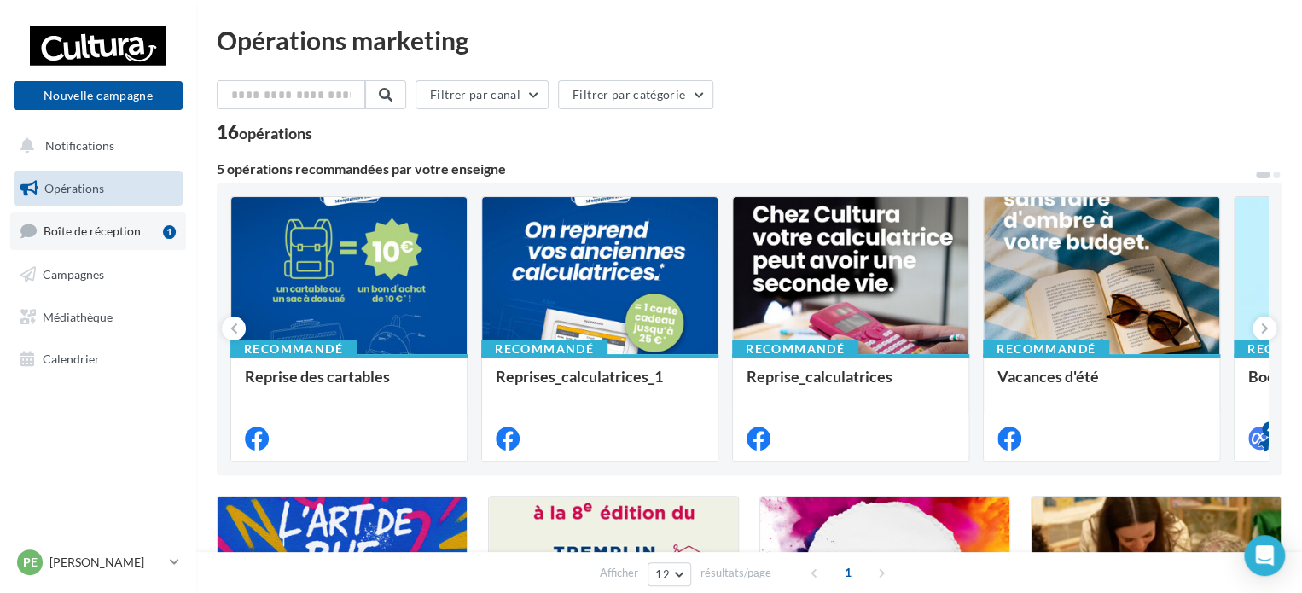  I want to click on a: Opérations, so click(98, 189).